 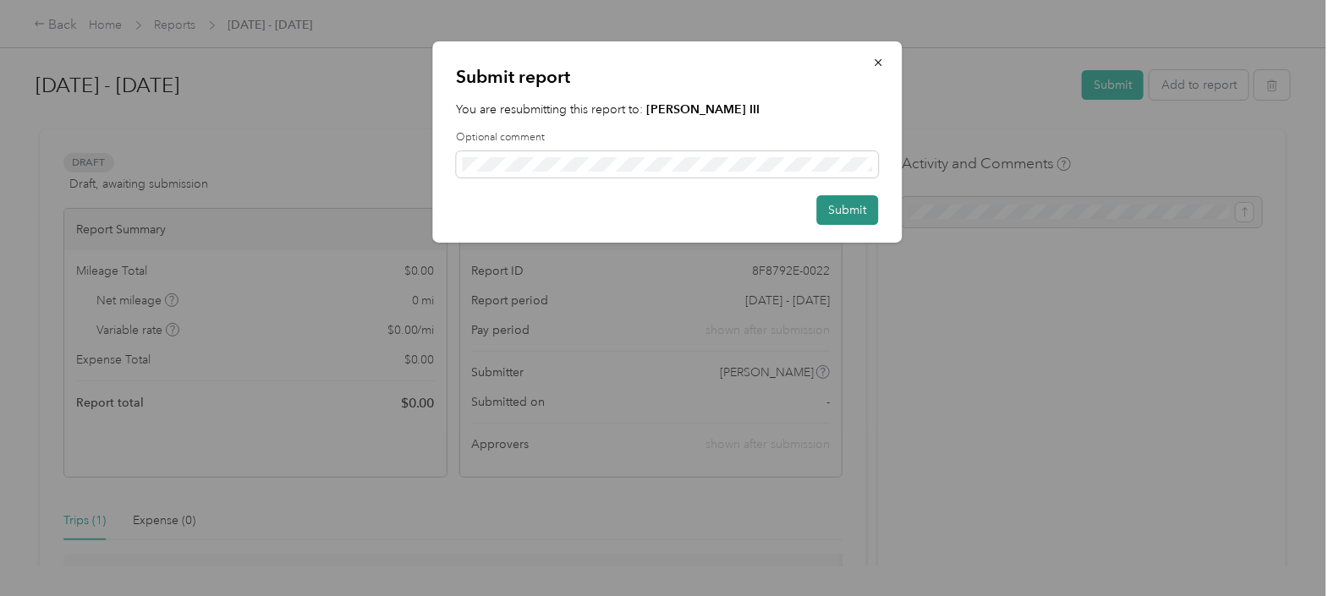 I want to click on p: Submit report, so click(x=666, y=77).